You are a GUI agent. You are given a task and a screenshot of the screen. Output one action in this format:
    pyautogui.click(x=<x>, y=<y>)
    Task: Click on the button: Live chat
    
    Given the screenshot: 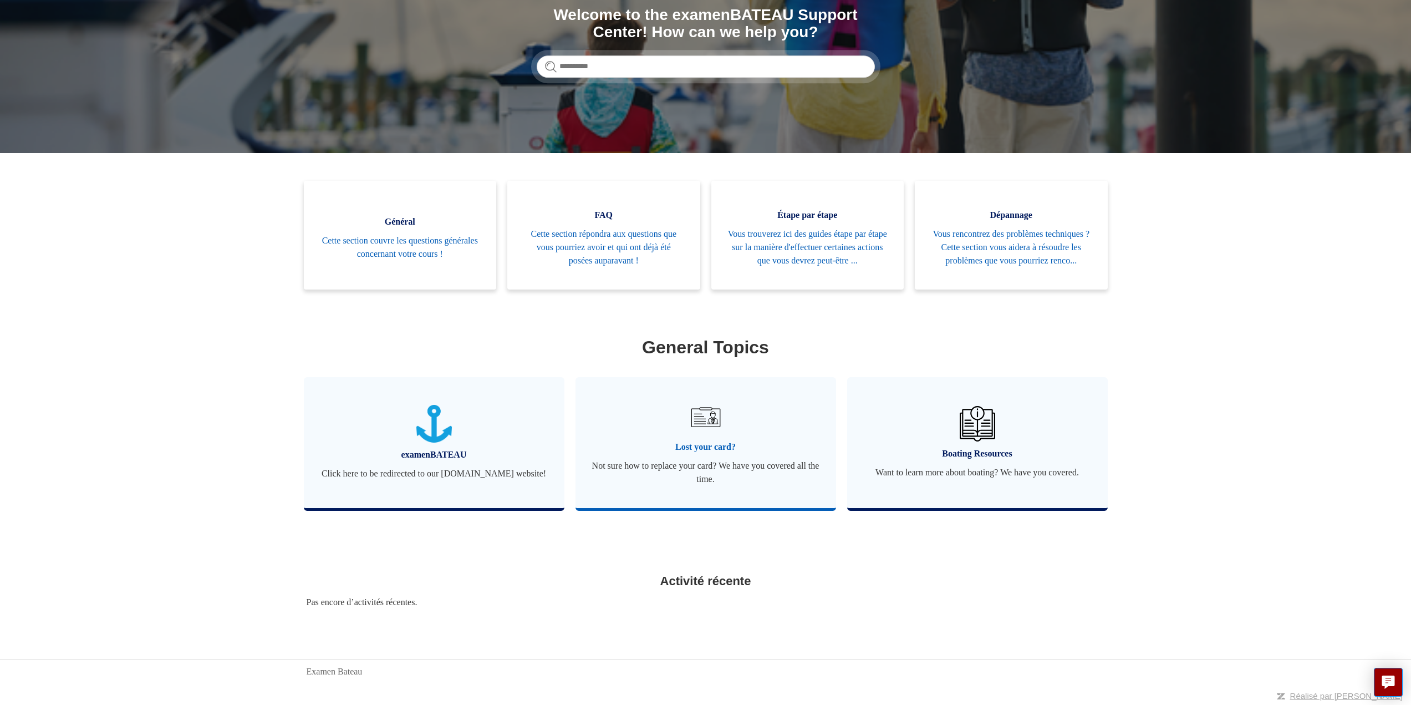 What is the action you would take?
    pyautogui.click(x=1389, y=682)
    